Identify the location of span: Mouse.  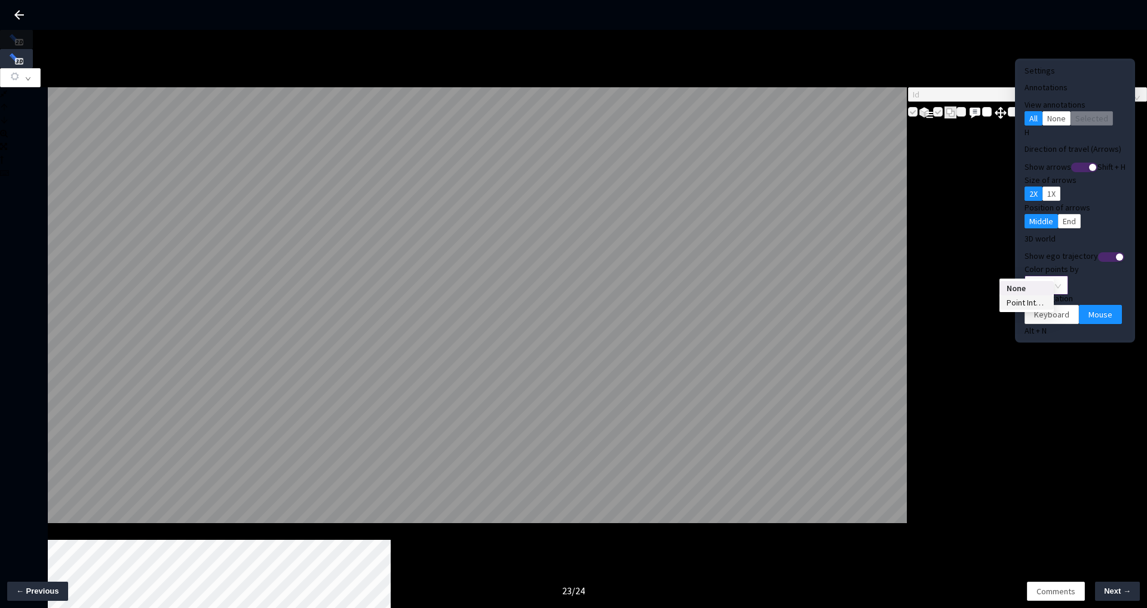
(1101, 314).